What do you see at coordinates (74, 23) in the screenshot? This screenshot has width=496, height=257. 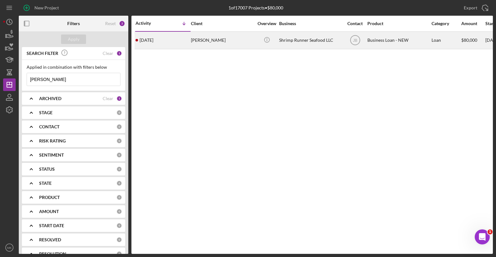 I see `b: Filters` at bounding box center [74, 23].